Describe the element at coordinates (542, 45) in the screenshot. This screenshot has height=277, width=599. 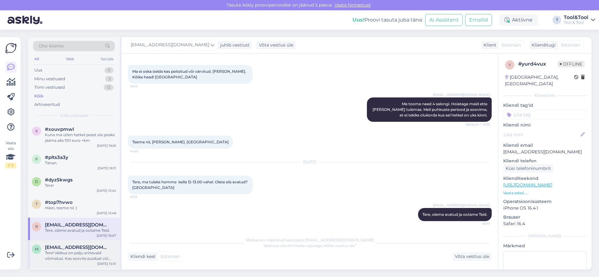
I see `div: Klienditugi` at that location.